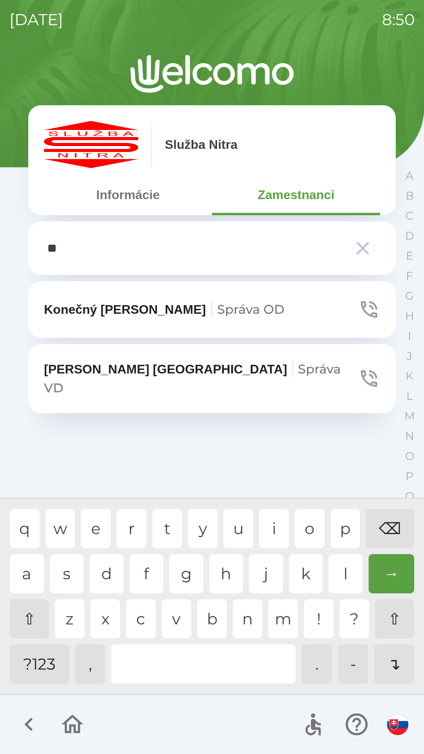  Describe the element at coordinates (128, 195) in the screenshot. I see `button: Informácie` at that location.